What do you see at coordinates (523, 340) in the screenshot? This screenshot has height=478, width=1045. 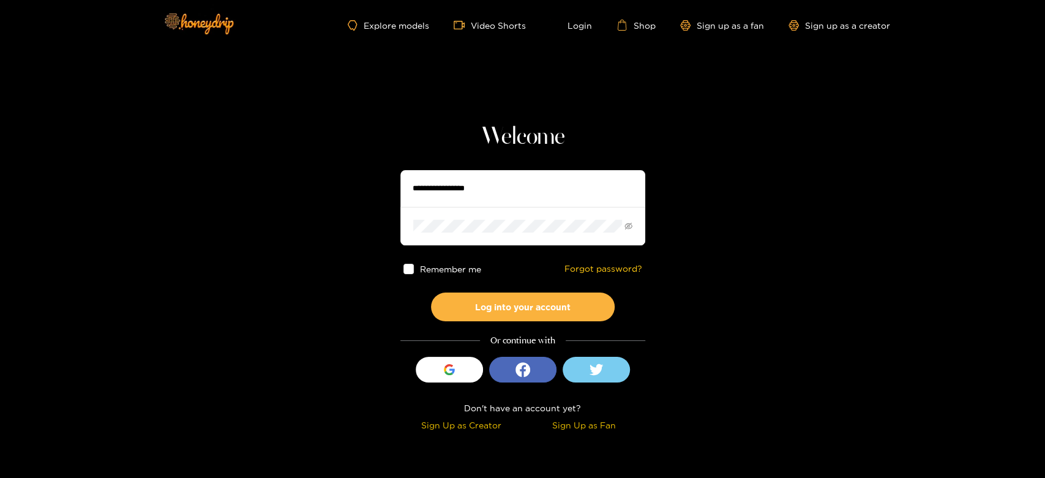 I see `div: Or continue with` at bounding box center [523, 340].